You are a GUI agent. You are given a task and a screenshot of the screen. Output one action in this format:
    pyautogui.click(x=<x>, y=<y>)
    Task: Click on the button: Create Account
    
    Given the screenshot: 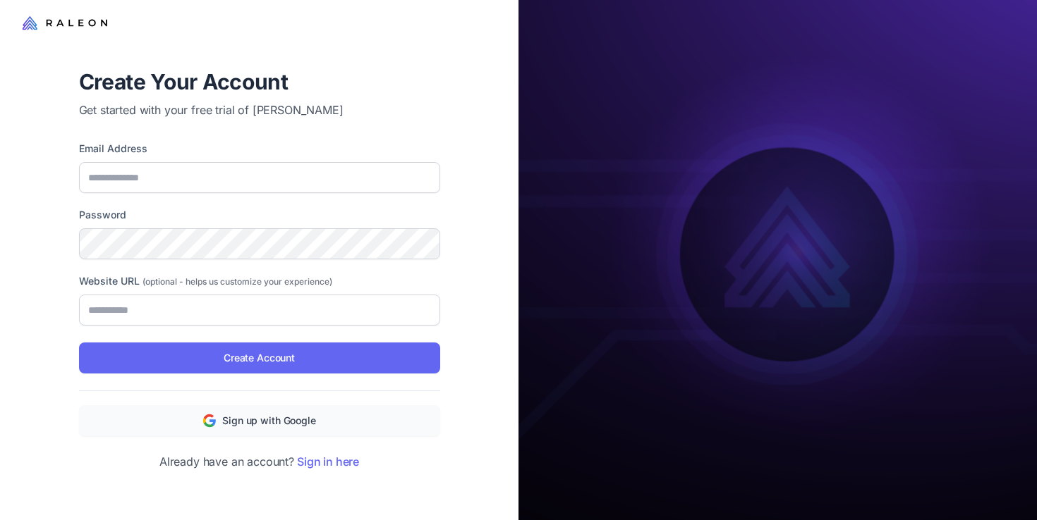 What is the action you would take?
    pyautogui.click(x=259, y=358)
    